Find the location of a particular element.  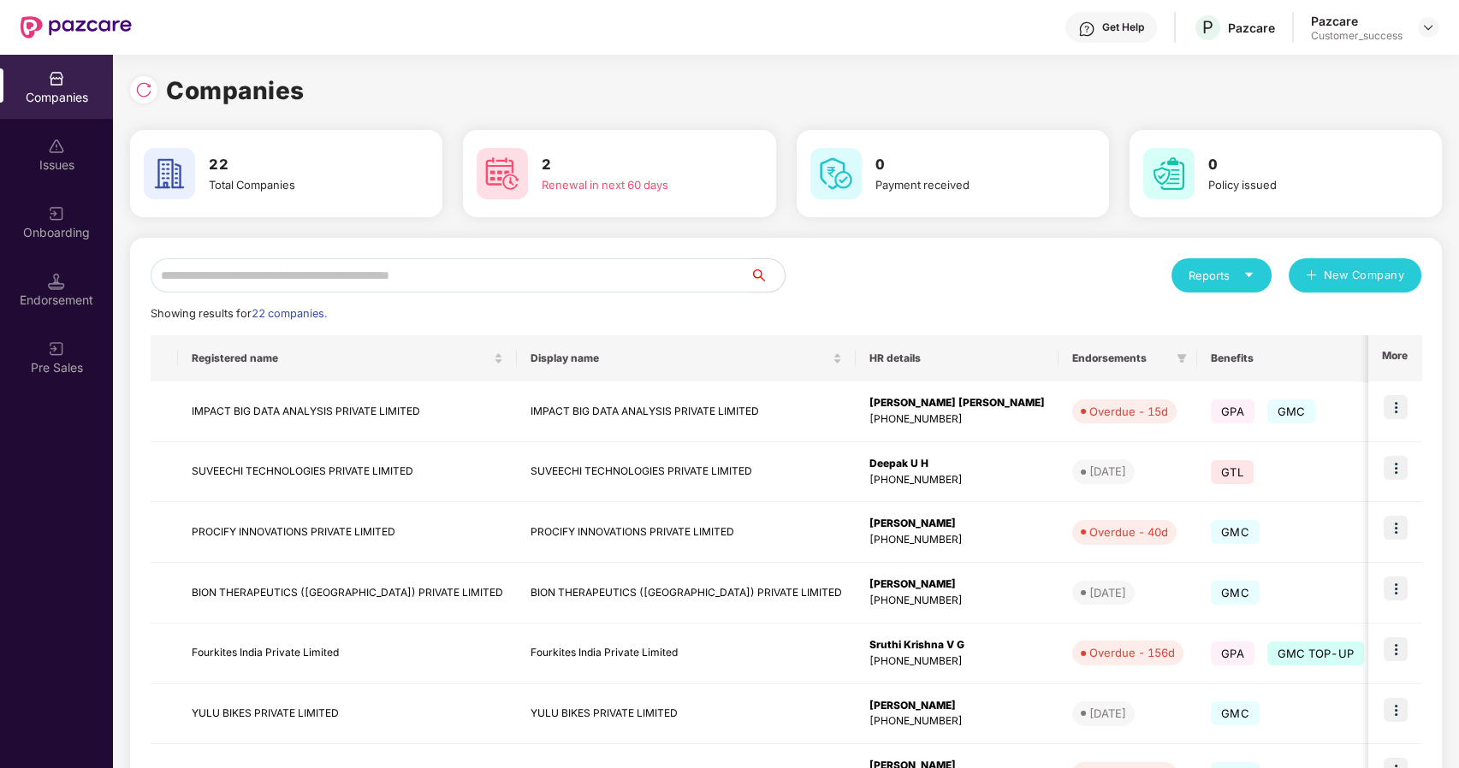

th: HR details is located at coordinates (957, 359).